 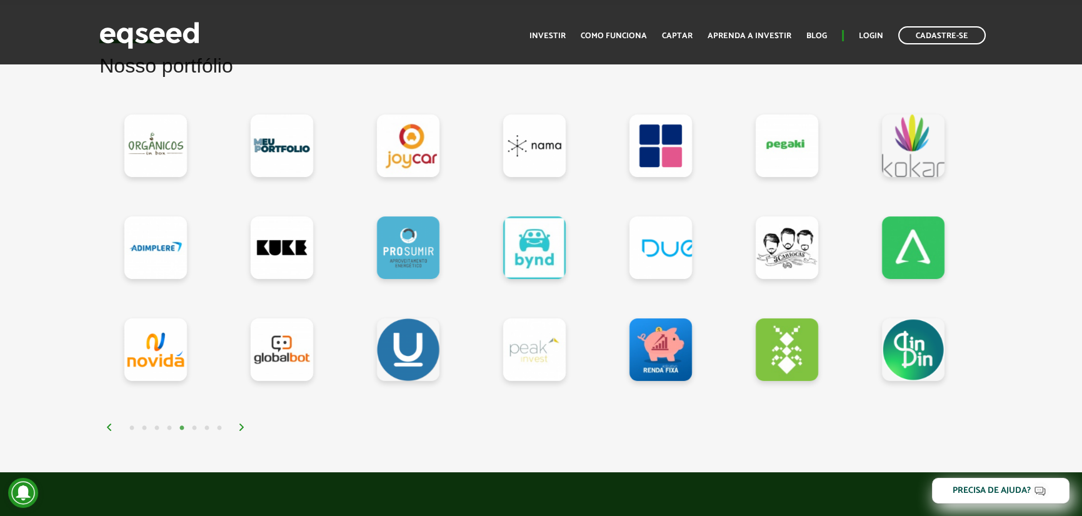 I want to click on a: Adimplere, so click(x=156, y=248).